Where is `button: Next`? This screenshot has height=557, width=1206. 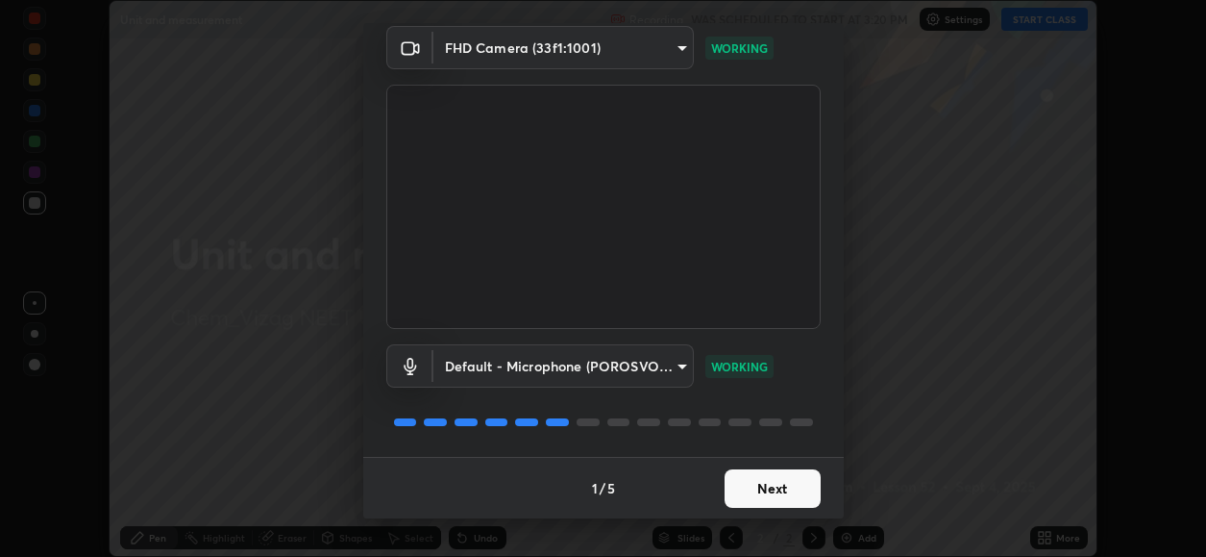
button: Next is located at coordinates (773, 488).